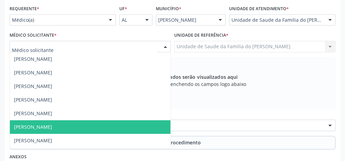 The width and height of the screenshot is (345, 161). Describe the element at coordinates (172, 84) in the screenshot. I see `span: Adicione os procedimentos preenchendo os campos logo abaixo` at that location.